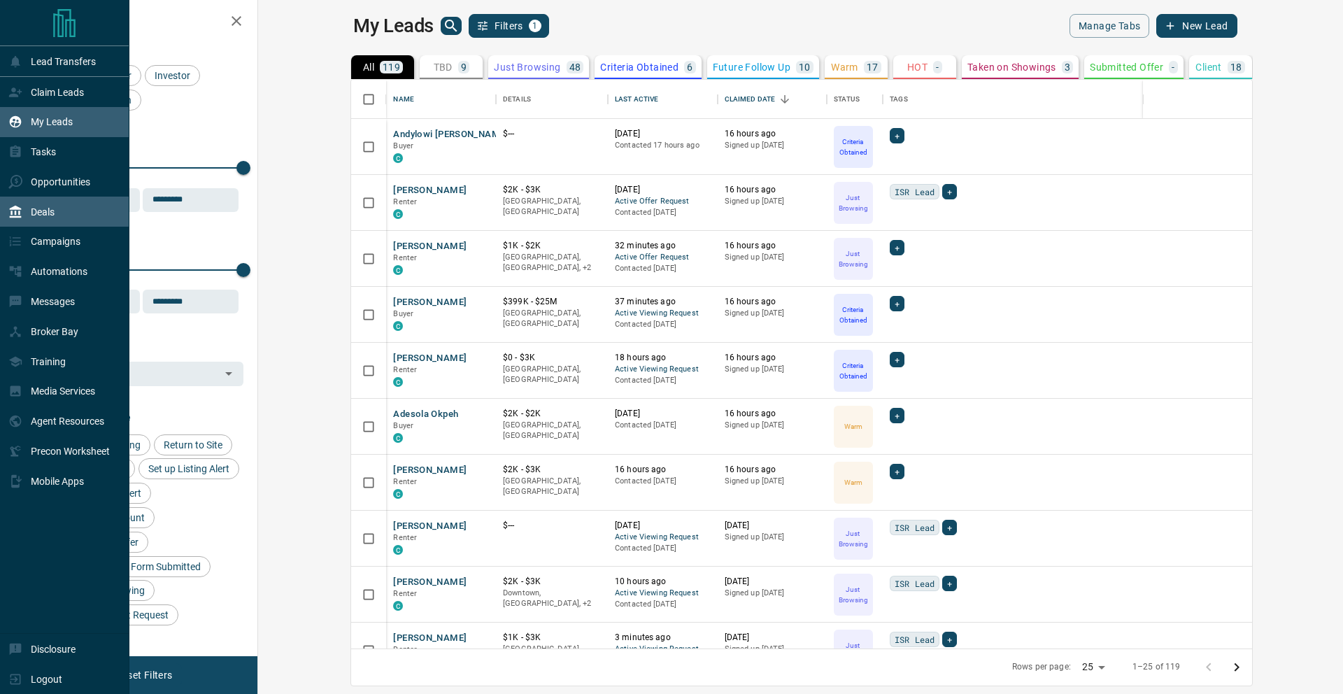 The height and width of the screenshot is (694, 1343). I want to click on h2: Filters, so click(144, 22).